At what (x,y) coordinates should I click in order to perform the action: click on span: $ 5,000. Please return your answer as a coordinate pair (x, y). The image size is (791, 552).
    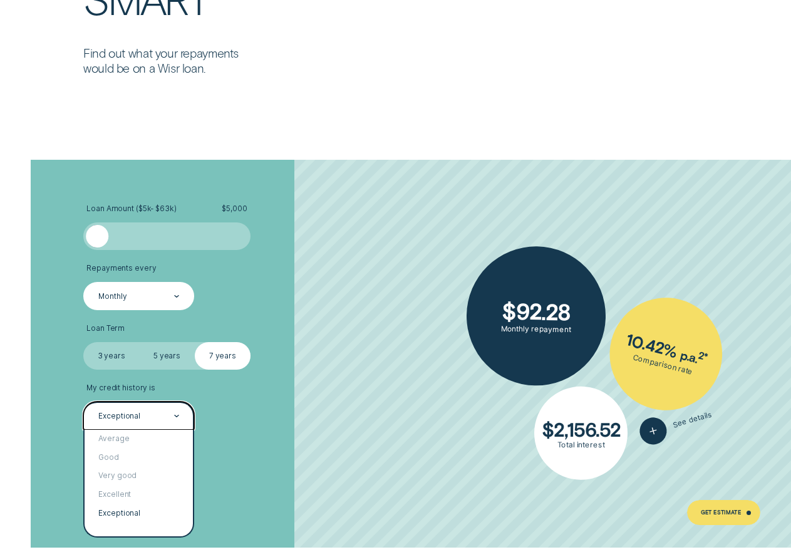
    Looking at the image, I should click on (234, 209).